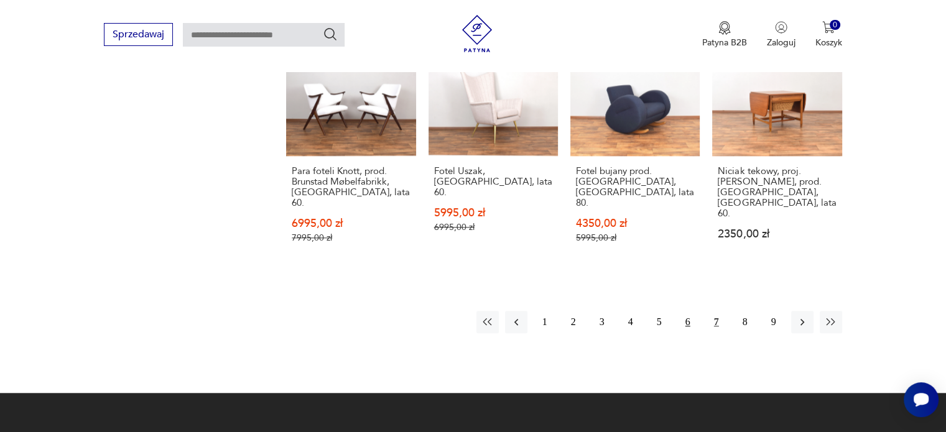  Describe the element at coordinates (829, 35) in the screenshot. I see `button: 0Koszyk` at that location.